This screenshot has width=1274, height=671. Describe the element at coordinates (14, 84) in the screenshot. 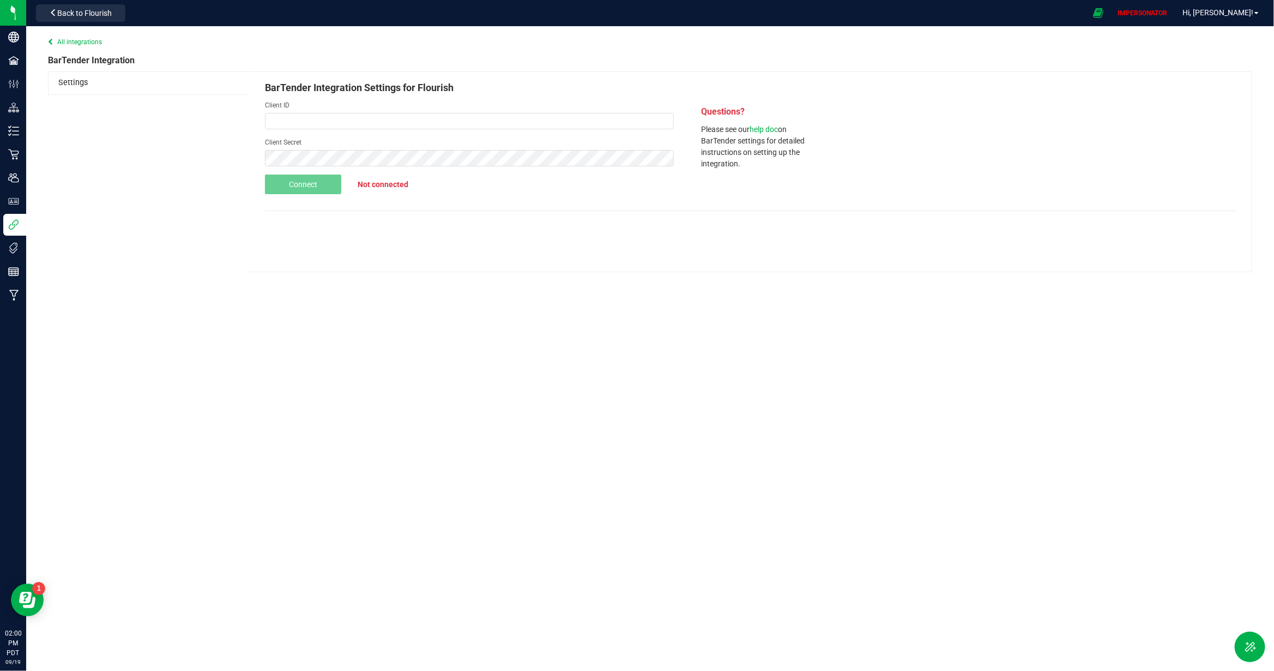

I see `inline-svg: Configuration` at that location.